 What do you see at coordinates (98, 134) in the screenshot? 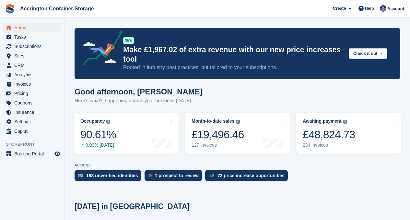
I see `div: 90.61%` at bounding box center [98, 134].